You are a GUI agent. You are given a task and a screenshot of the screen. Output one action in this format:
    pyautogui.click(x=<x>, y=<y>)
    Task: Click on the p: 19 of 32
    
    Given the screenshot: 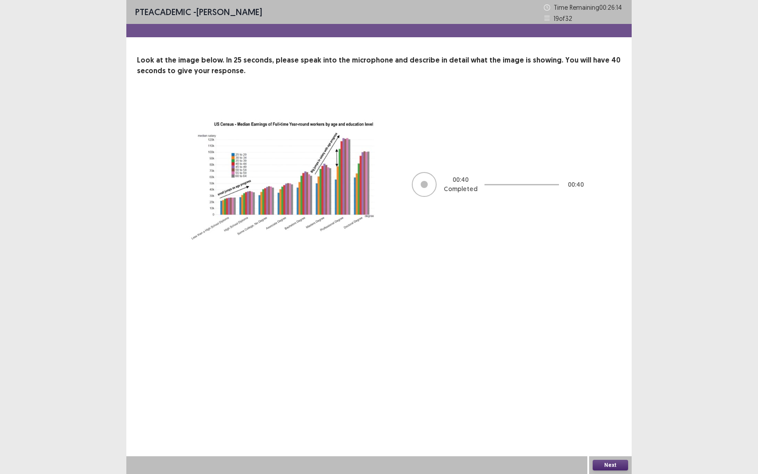 What is the action you would take?
    pyautogui.click(x=563, y=18)
    